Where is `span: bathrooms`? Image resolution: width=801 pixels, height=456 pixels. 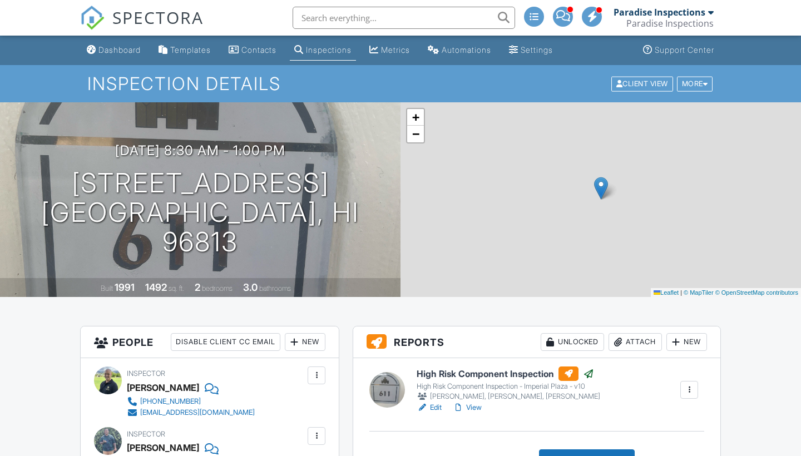
span: bathrooms is located at coordinates (275, 288).